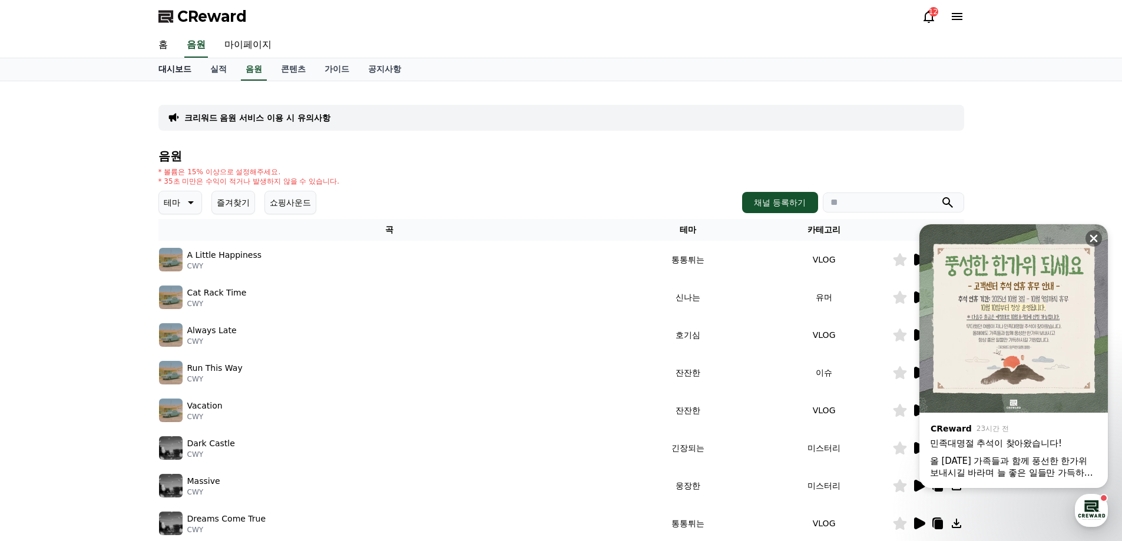 This screenshot has width=1122, height=541. I want to click on div: 12, so click(933, 12).